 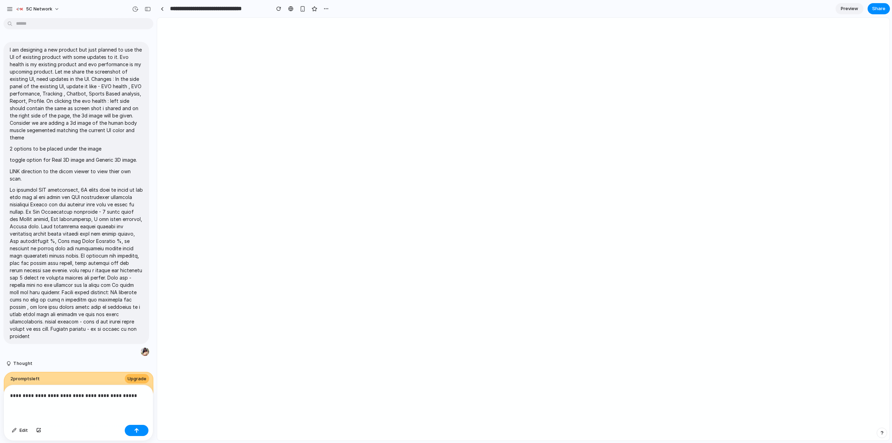 What do you see at coordinates (25, 379) in the screenshot?
I see `span: 2 prompt s left` at bounding box center [25, 379].